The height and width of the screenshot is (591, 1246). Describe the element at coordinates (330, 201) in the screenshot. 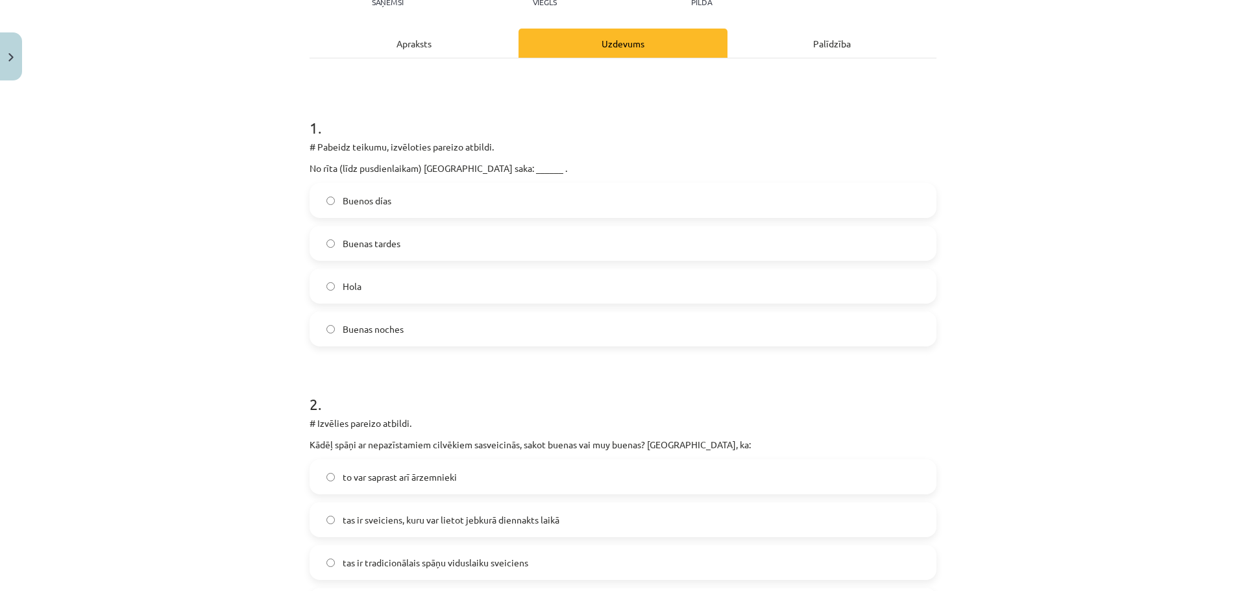

I see `input: Buenos días` at that location.